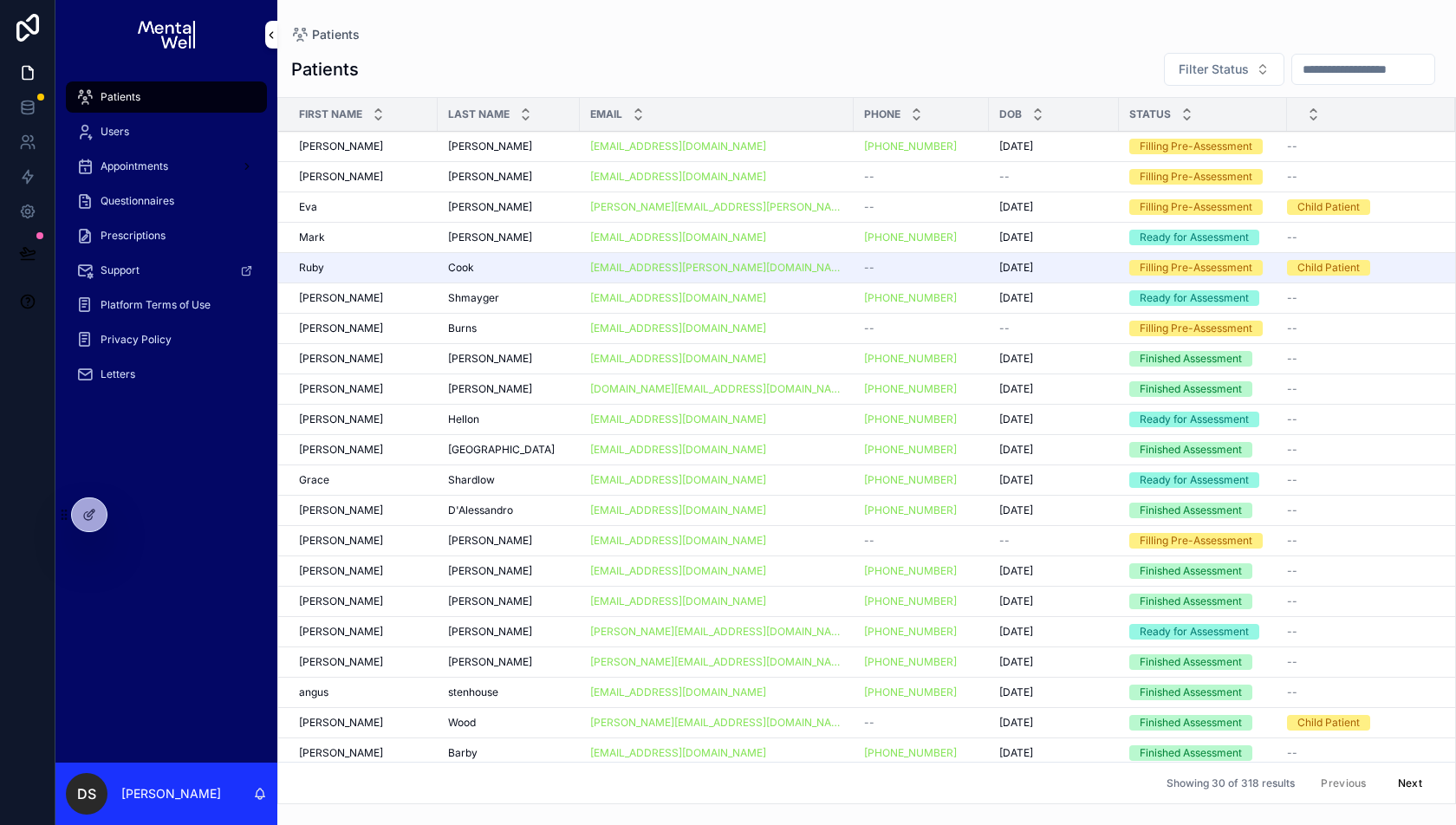  What do you see at coordinates (166, 236) in the screenshot?
I see `a: Prescriptions` at bounding box center [166, 236].